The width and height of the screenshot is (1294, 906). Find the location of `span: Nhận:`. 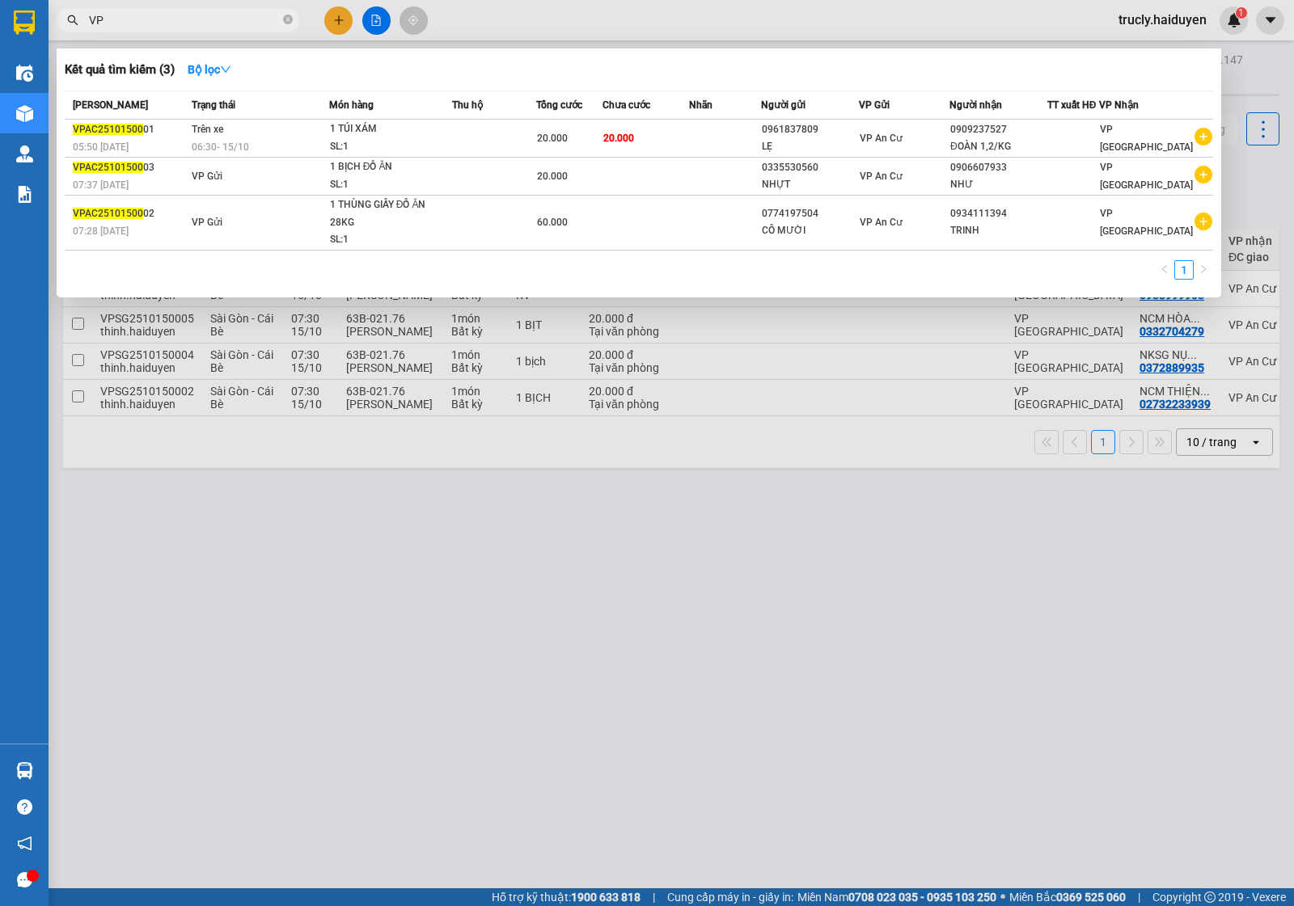

span: Nhận: is located at coordinates (158, 23).